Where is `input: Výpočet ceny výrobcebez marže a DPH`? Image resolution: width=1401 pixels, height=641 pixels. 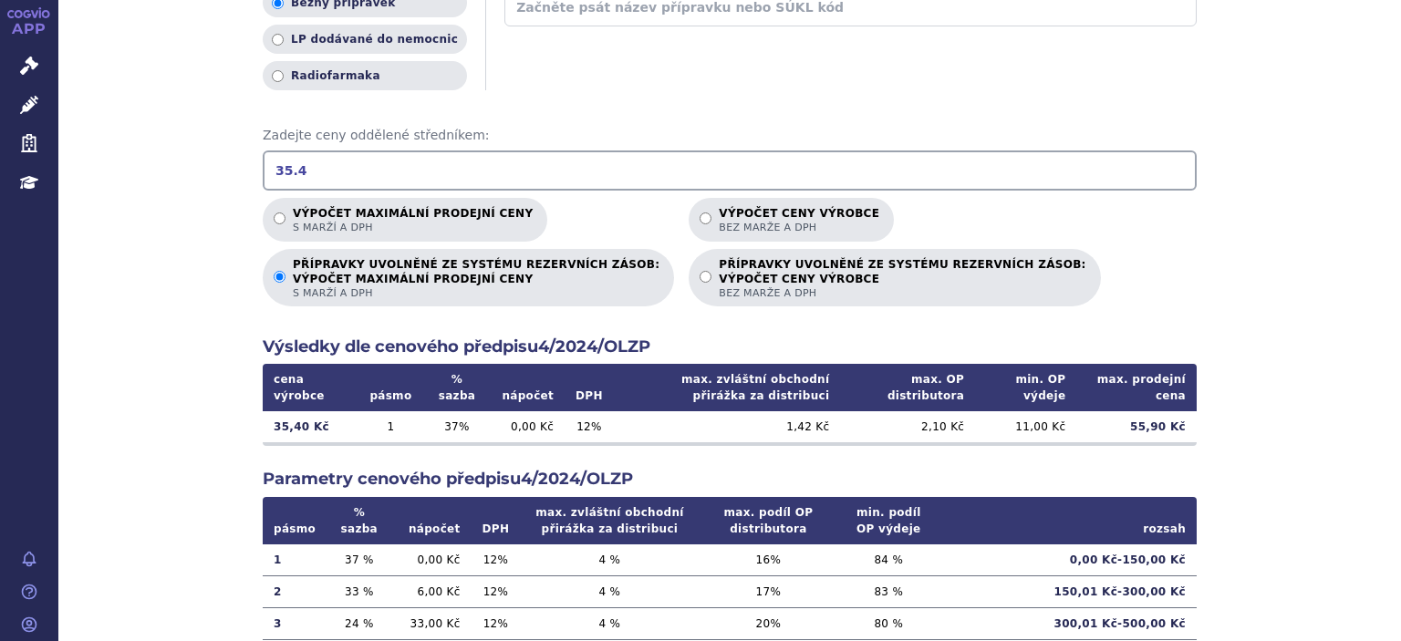
input: Výpočet ceny výrobcebez marže a DPH is located at coordinates (705, 218).